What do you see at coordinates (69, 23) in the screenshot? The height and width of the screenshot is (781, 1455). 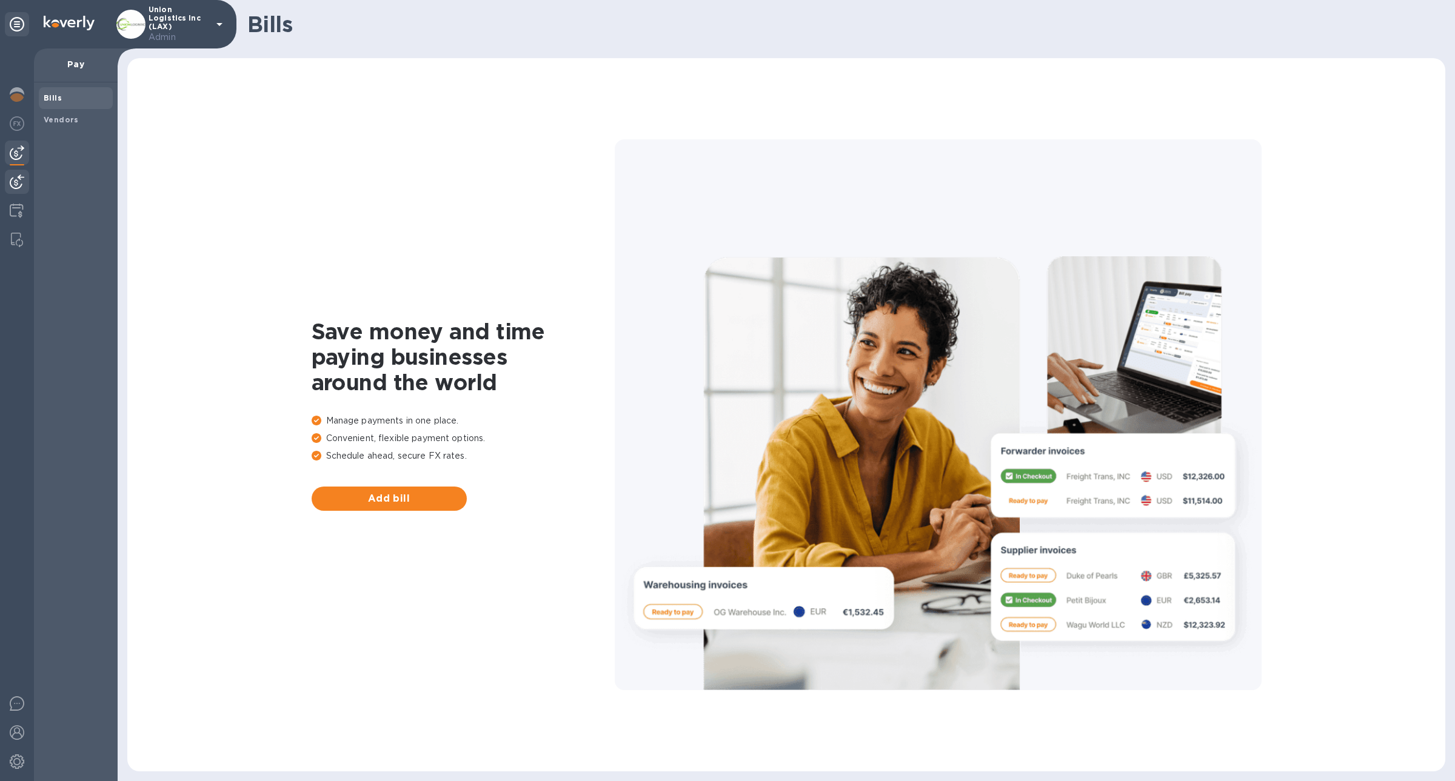 I see `img: Logo` at bounding box center [69, 23].